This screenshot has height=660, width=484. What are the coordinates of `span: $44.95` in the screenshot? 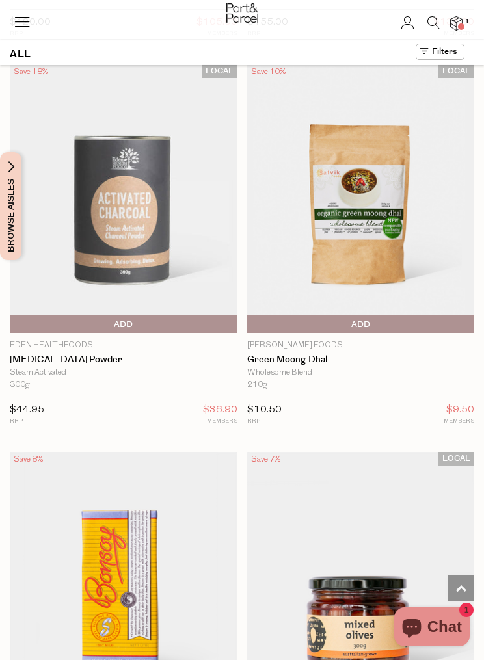 It's located at (27, 410).